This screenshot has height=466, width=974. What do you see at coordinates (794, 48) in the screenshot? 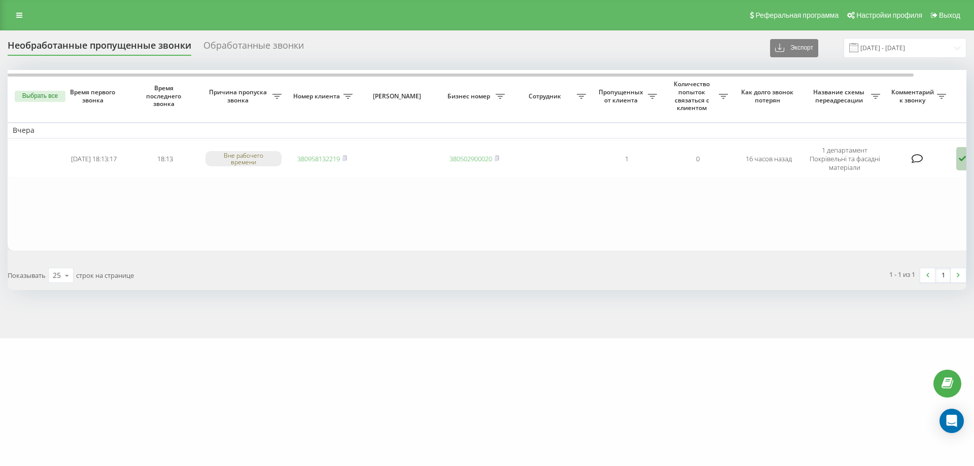
I see `button: Экспорт` at bounding box center [794, 48].